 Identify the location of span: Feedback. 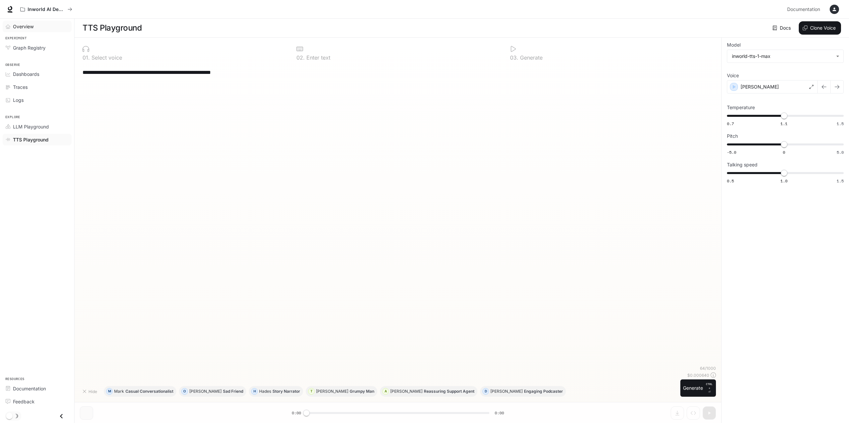
(24, 401).